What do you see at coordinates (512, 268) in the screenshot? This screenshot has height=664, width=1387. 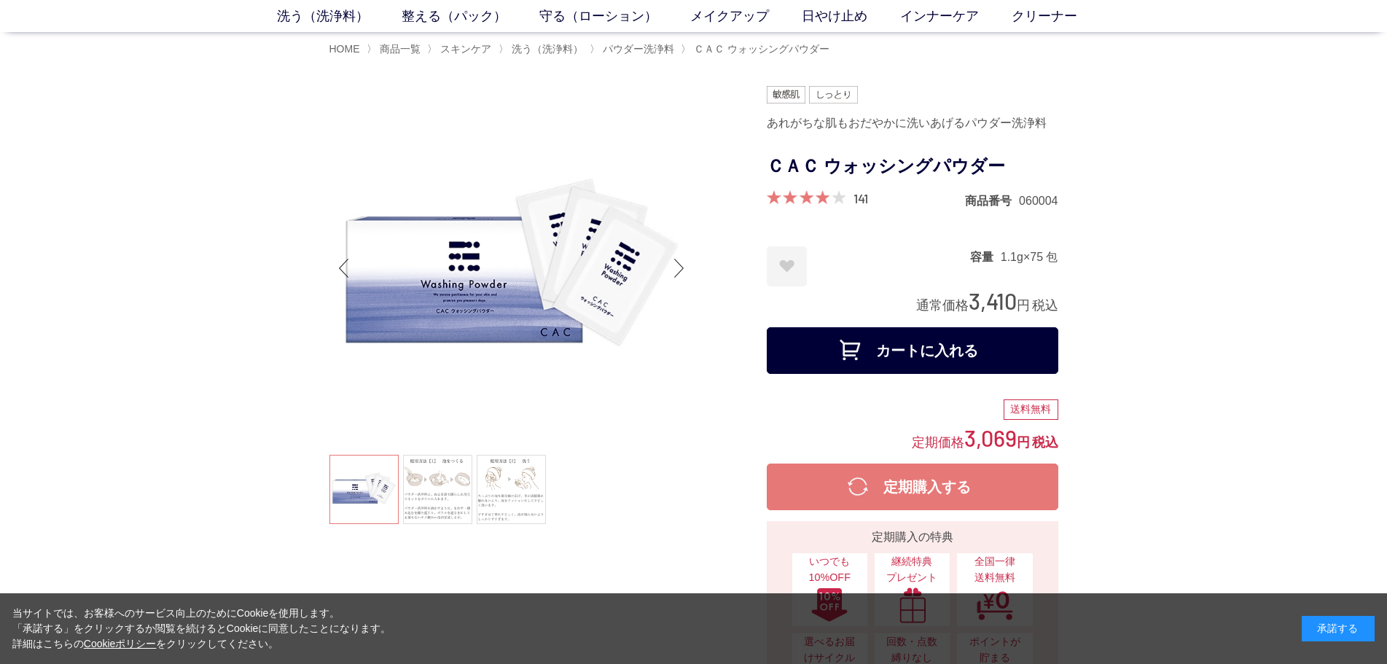 I see `img: ＣＡＣ ウォッシングパウダー` at bounding box center [512, 268].